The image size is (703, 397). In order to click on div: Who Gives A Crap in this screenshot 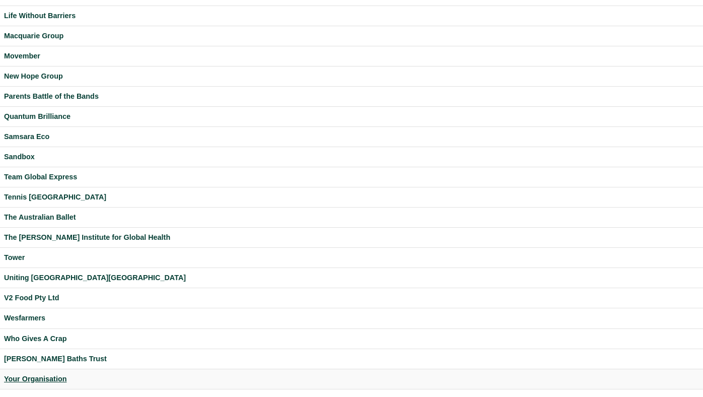, I will do `click(351, 338)`.